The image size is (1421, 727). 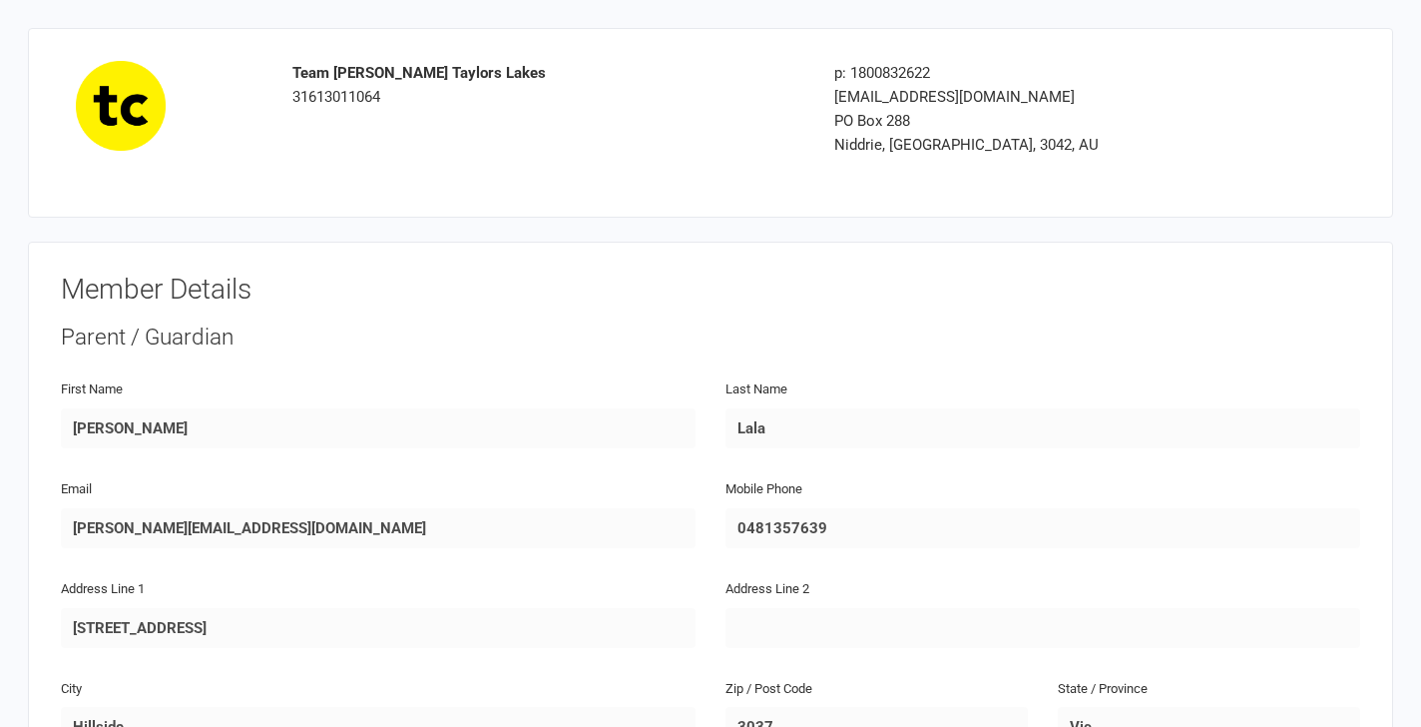 I want to click on div: p: 1800832622, so click(x=1036, y=73).